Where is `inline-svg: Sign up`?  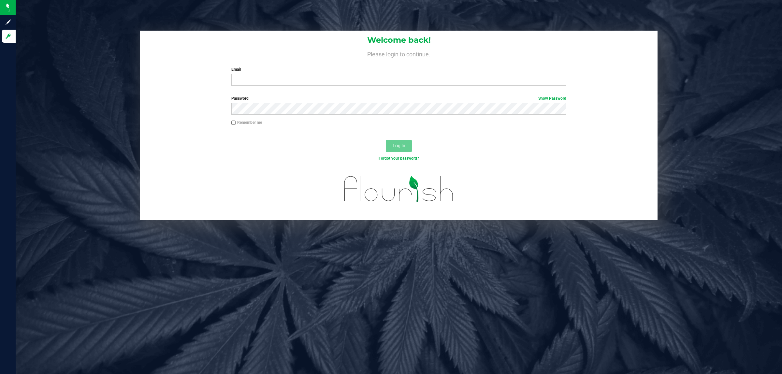 inline-svg: Sign up is located at coordinates (8, 22).